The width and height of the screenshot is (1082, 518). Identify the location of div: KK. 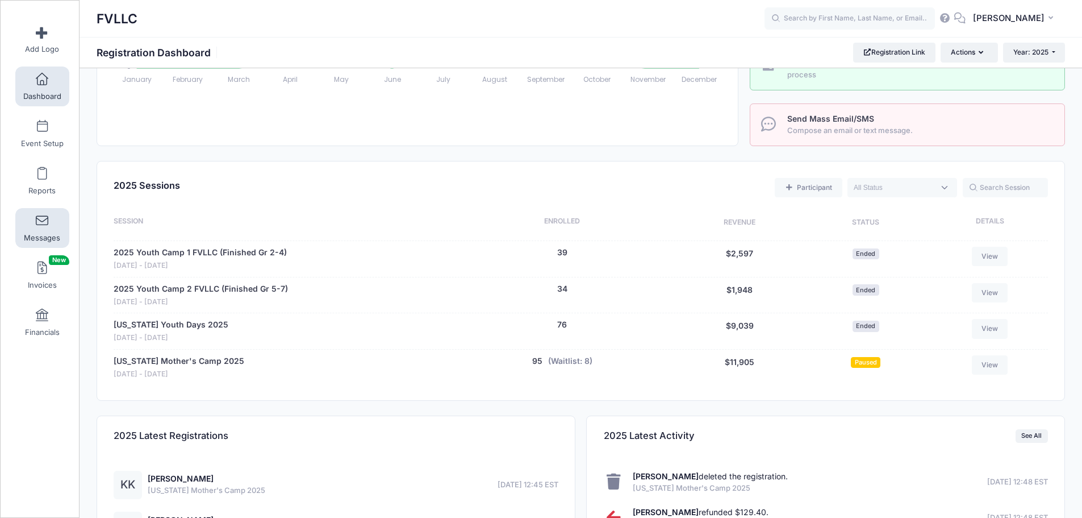
(128, 485).